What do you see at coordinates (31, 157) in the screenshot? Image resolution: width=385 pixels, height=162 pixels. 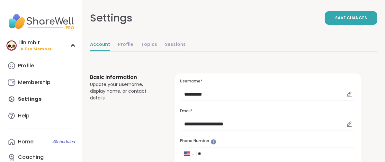 I see `div: Coaching` at bounding box center [31, 157].